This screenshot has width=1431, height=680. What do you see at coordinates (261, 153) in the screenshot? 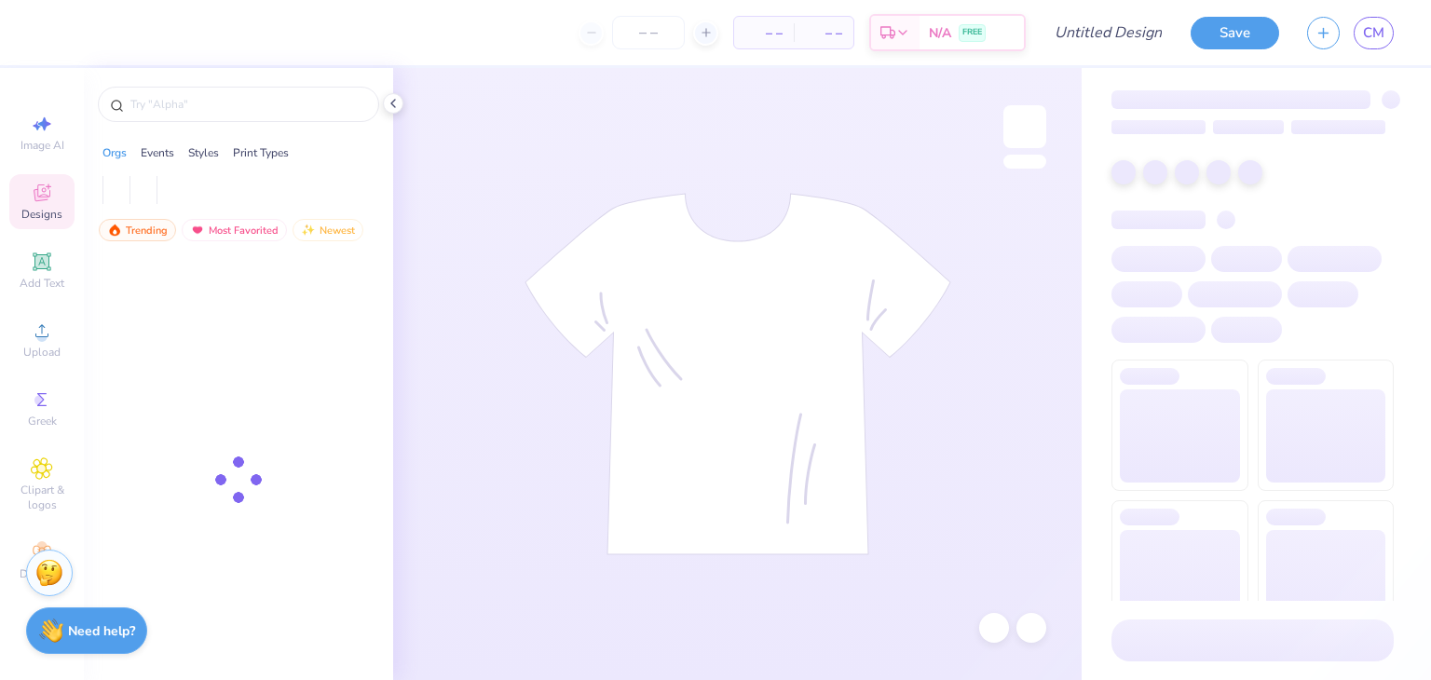
I see `div: Print Types` at bounding box center [261, 153].